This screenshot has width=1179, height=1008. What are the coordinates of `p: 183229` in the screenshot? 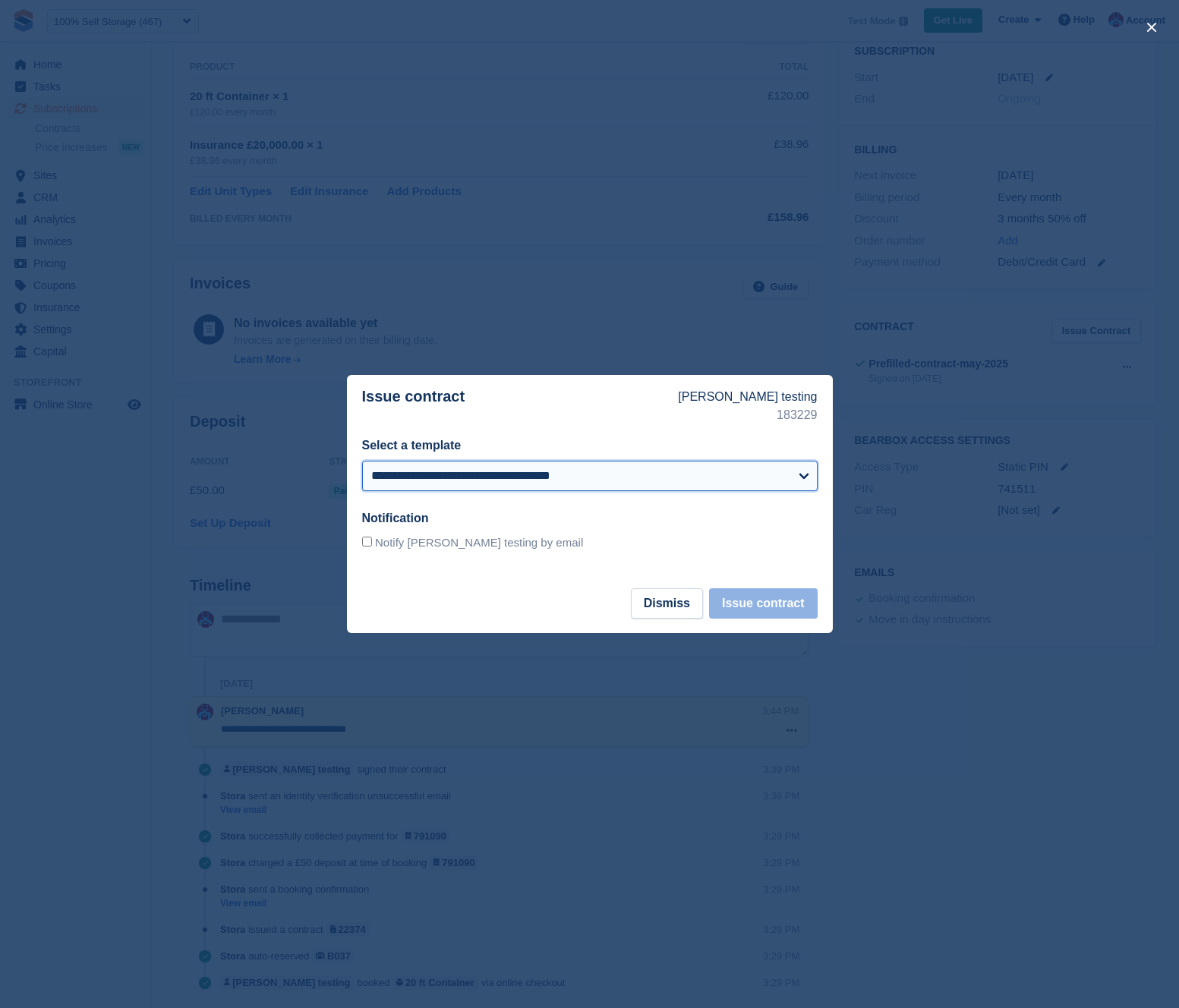 It's located at (747, 415).